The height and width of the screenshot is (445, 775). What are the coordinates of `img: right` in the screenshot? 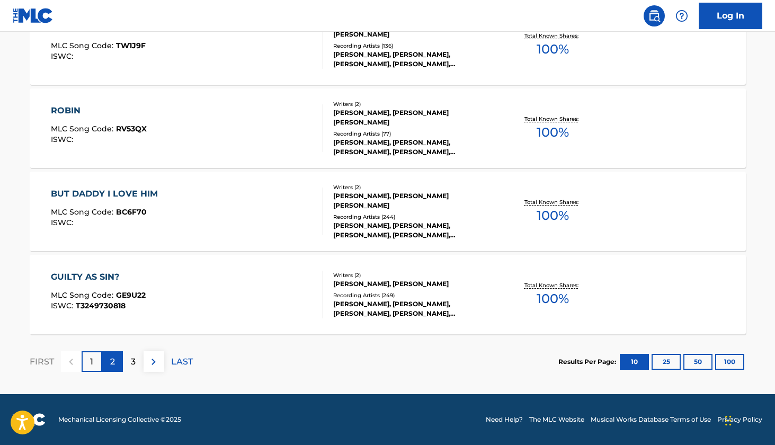 It's located at (154, 362).